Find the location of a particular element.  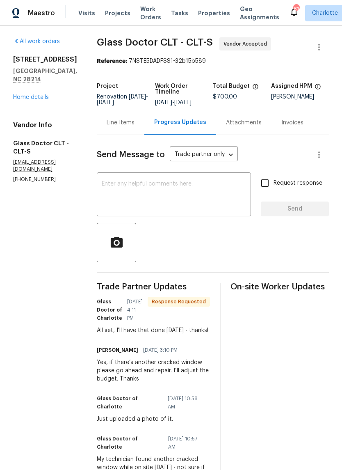

a: Home details is located at coordinates (31, 97).